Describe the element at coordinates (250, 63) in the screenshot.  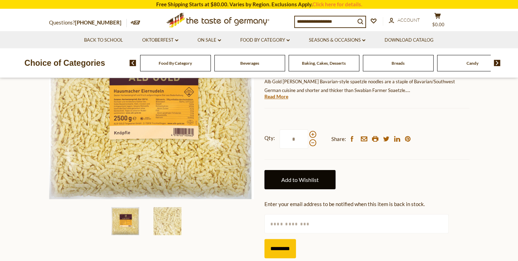
I see `span: Beverages` at that location.